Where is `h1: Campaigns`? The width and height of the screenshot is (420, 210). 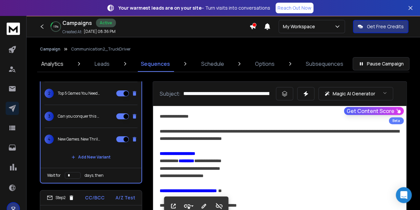
h1: Campaigns is located at coordinates (77, 23).